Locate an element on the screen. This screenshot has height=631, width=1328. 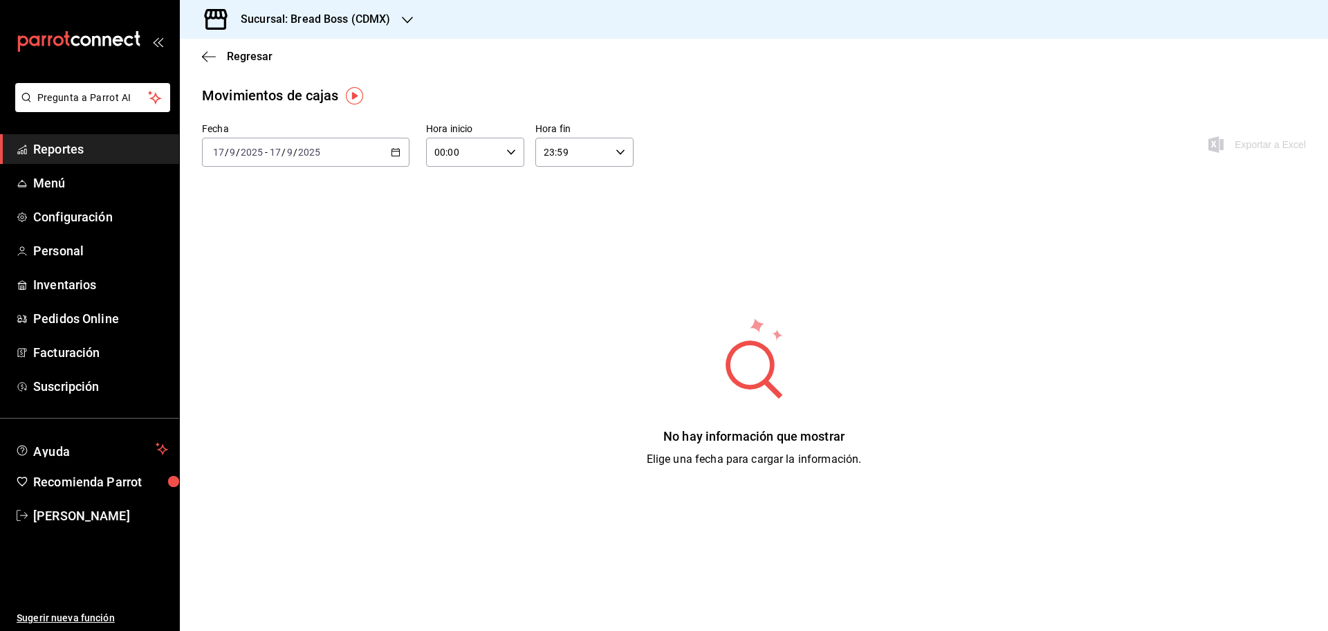
span: Personal is located at coordinates (100, 250).